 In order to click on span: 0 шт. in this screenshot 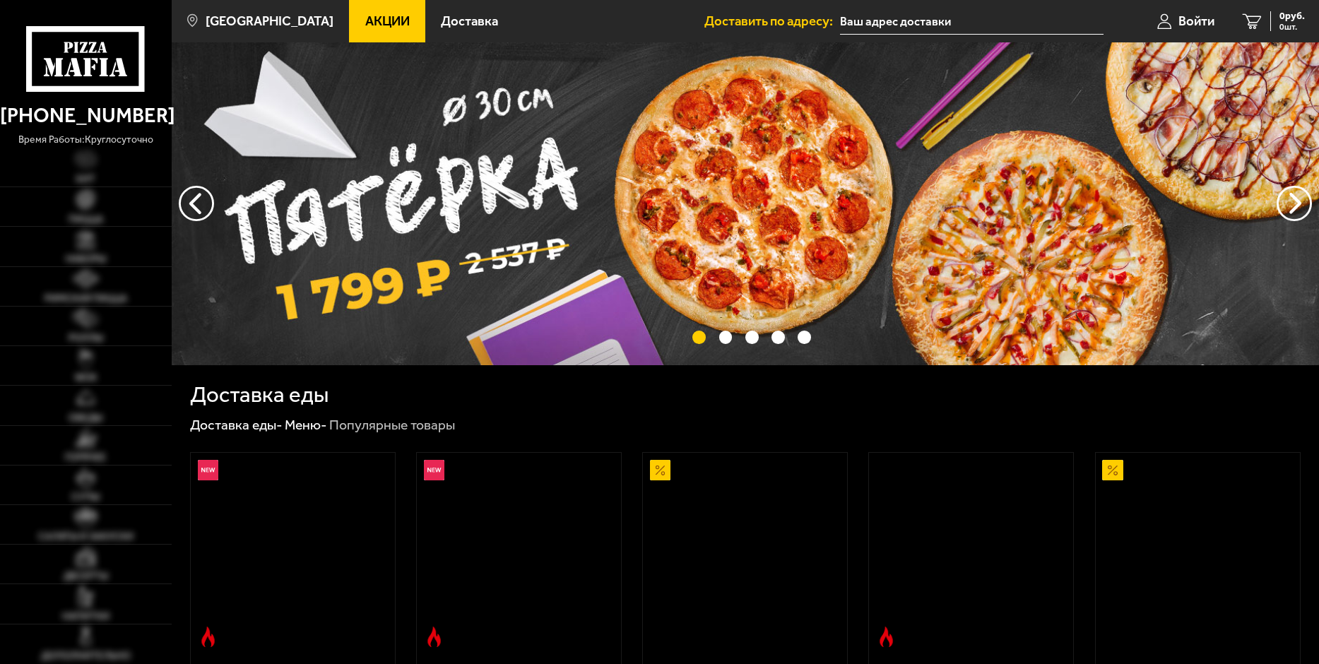, I will do `click(1292, 27)`.